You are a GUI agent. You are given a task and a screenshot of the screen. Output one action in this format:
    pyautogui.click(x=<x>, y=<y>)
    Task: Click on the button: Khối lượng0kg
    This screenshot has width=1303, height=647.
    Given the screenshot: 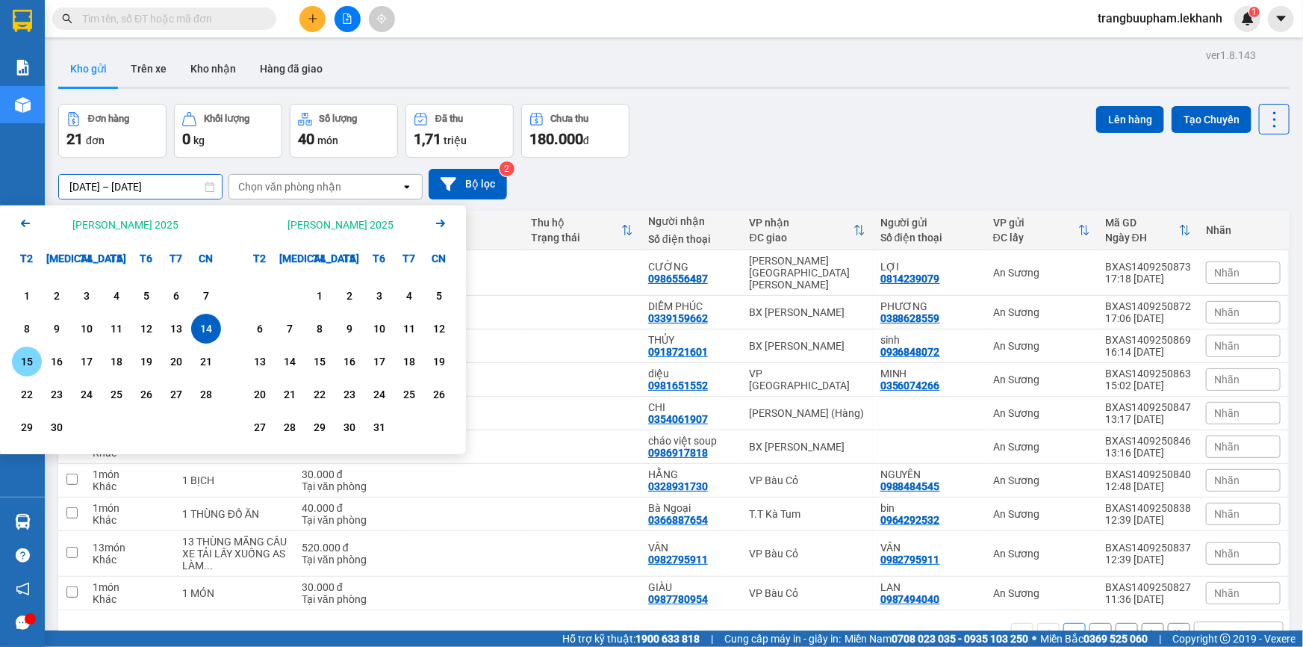 What is the action you would take?
    pyautogui.click(x=228, y=131)
    